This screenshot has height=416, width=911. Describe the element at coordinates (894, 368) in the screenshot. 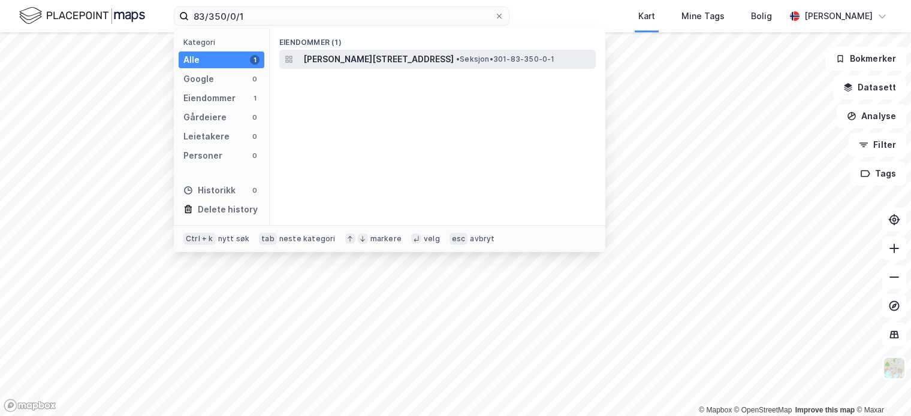

I see `img: Z` at that location.